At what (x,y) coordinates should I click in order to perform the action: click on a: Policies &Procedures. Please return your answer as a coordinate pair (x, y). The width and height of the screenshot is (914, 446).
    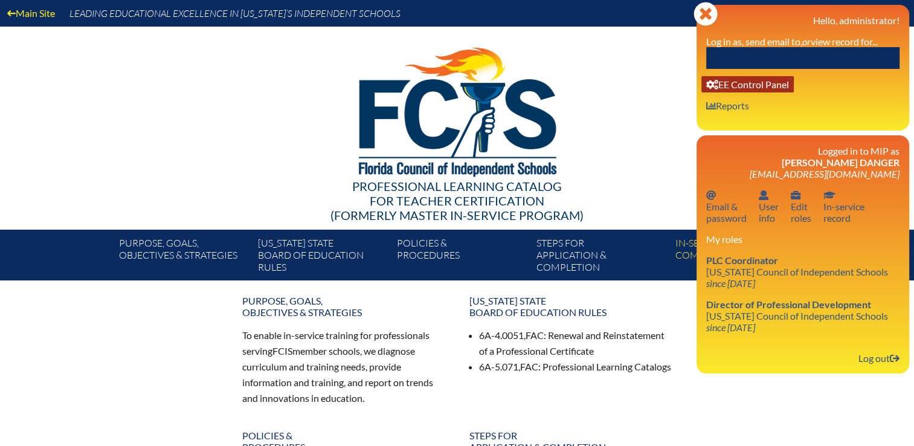
    Looking at the image, I should click on (462, 257).